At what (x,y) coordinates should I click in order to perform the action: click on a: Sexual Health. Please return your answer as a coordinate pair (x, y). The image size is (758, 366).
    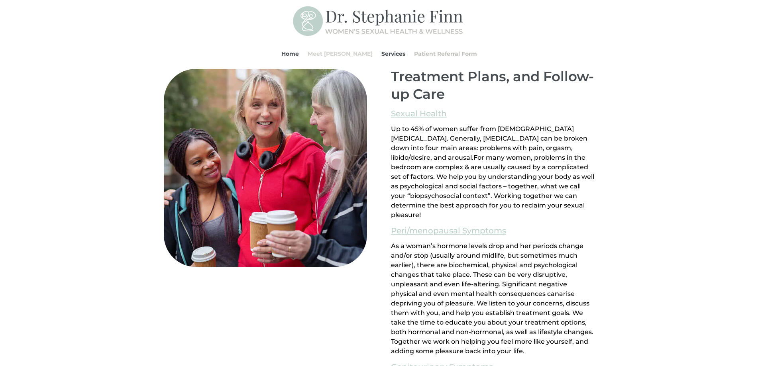
    Looking at the image, I should click on (419, 114).